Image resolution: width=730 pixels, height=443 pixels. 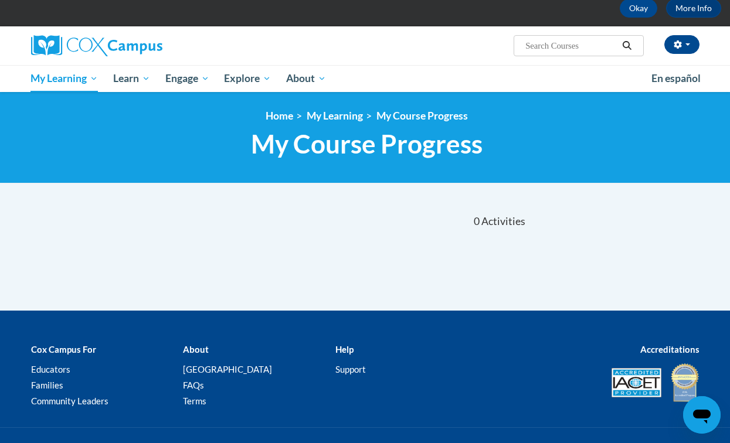 I want to click on a: Home, so click(x=279, y=115).